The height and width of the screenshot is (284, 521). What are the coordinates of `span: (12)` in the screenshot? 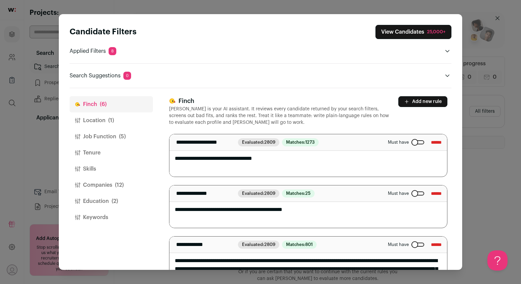 It's located at (119, 185).